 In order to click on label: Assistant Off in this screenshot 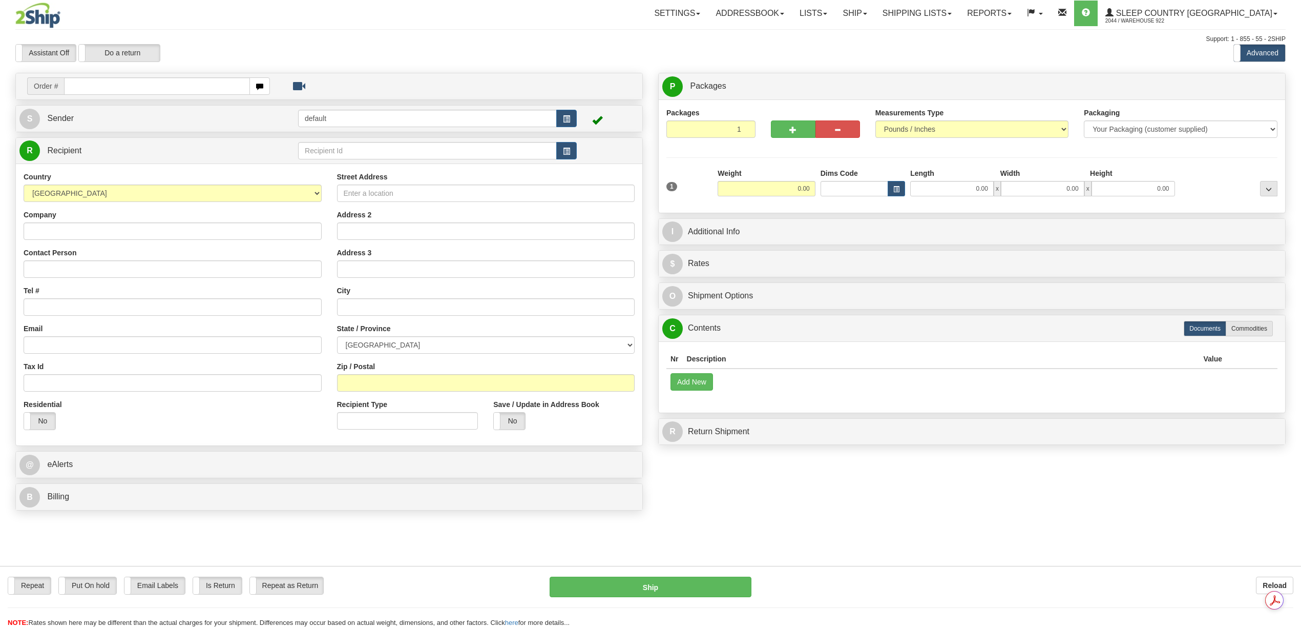, I will do `click(46, 53)`.